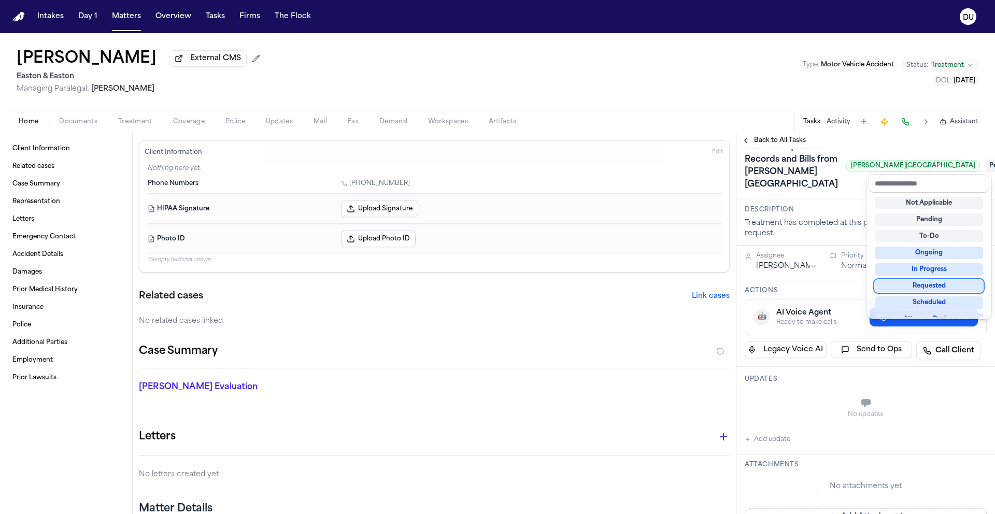 The height and width of the screenshot is (514, 995). Describe the element at coordinates (929, 253) in the screenshot. I see `div: Ongoing` at that location.